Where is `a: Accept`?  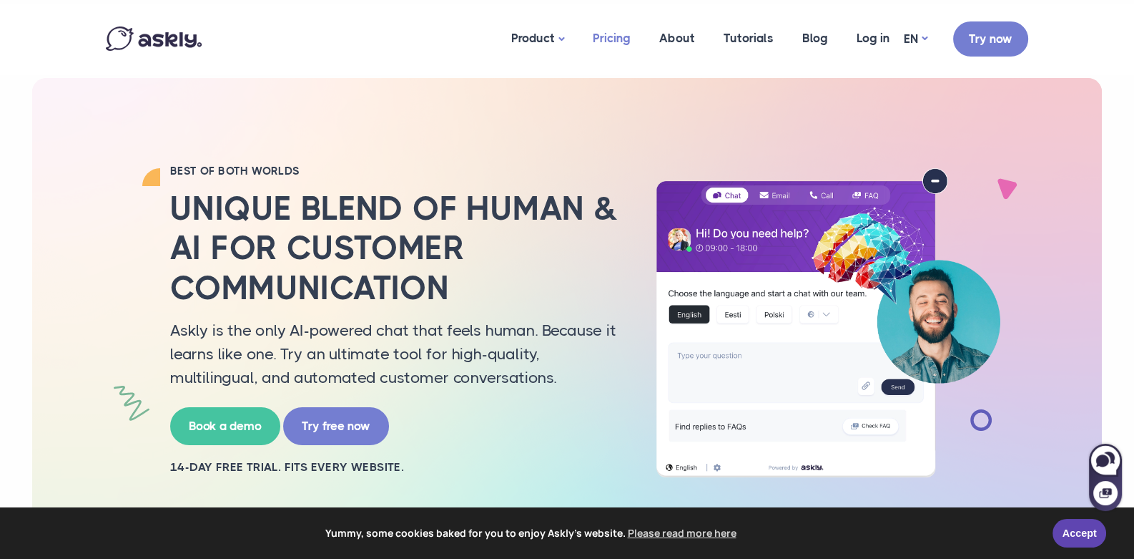 a: Accept is located at coordinates (1079, 533).